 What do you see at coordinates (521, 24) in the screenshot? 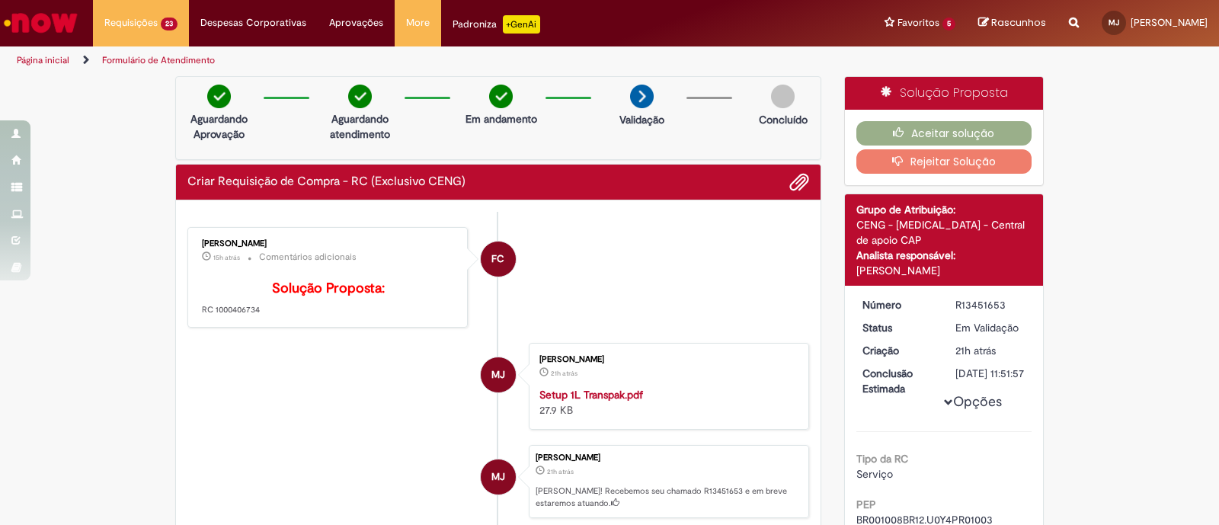
I see `p: +GenAi` at bounding box center [521, 24].